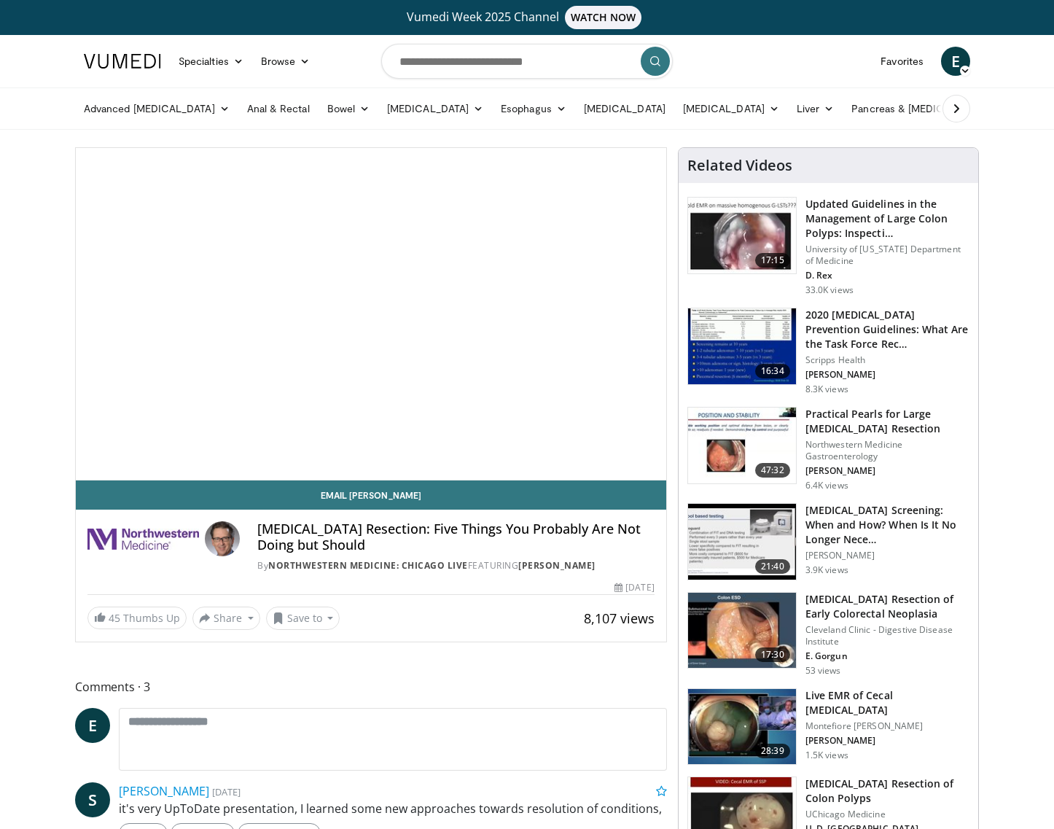 The image size is (1054, 829). What do you see at coordinates (368, 565) in the screenshot?
I see `a: Northwestern Medicine: Chicago Live` at bounding box center [368, 565].